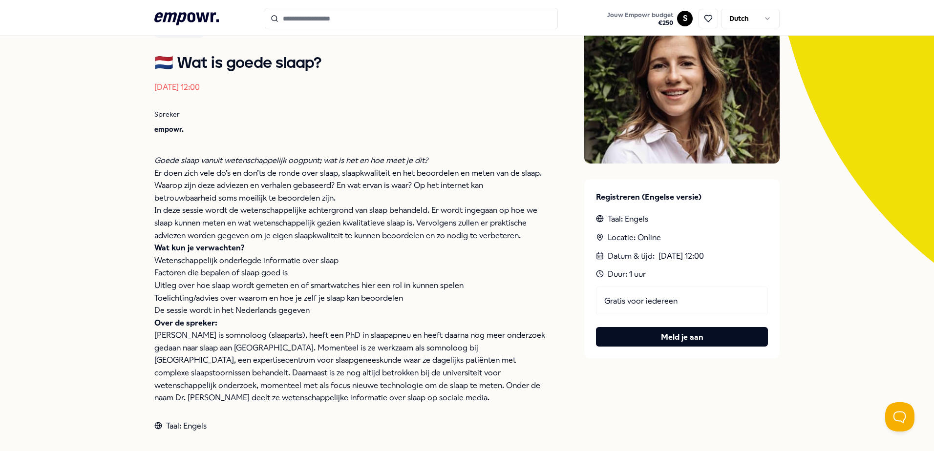  Describe the element at coordinates (350, 64) in the screenshot. I see `h1: 🇳🇱 Wat is goede slaap?` at that location.